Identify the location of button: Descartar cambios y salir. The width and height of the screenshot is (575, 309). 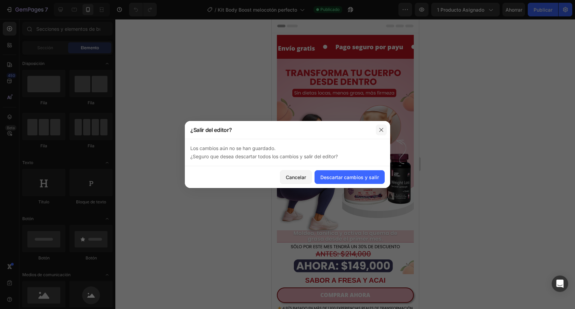
(349, 177).